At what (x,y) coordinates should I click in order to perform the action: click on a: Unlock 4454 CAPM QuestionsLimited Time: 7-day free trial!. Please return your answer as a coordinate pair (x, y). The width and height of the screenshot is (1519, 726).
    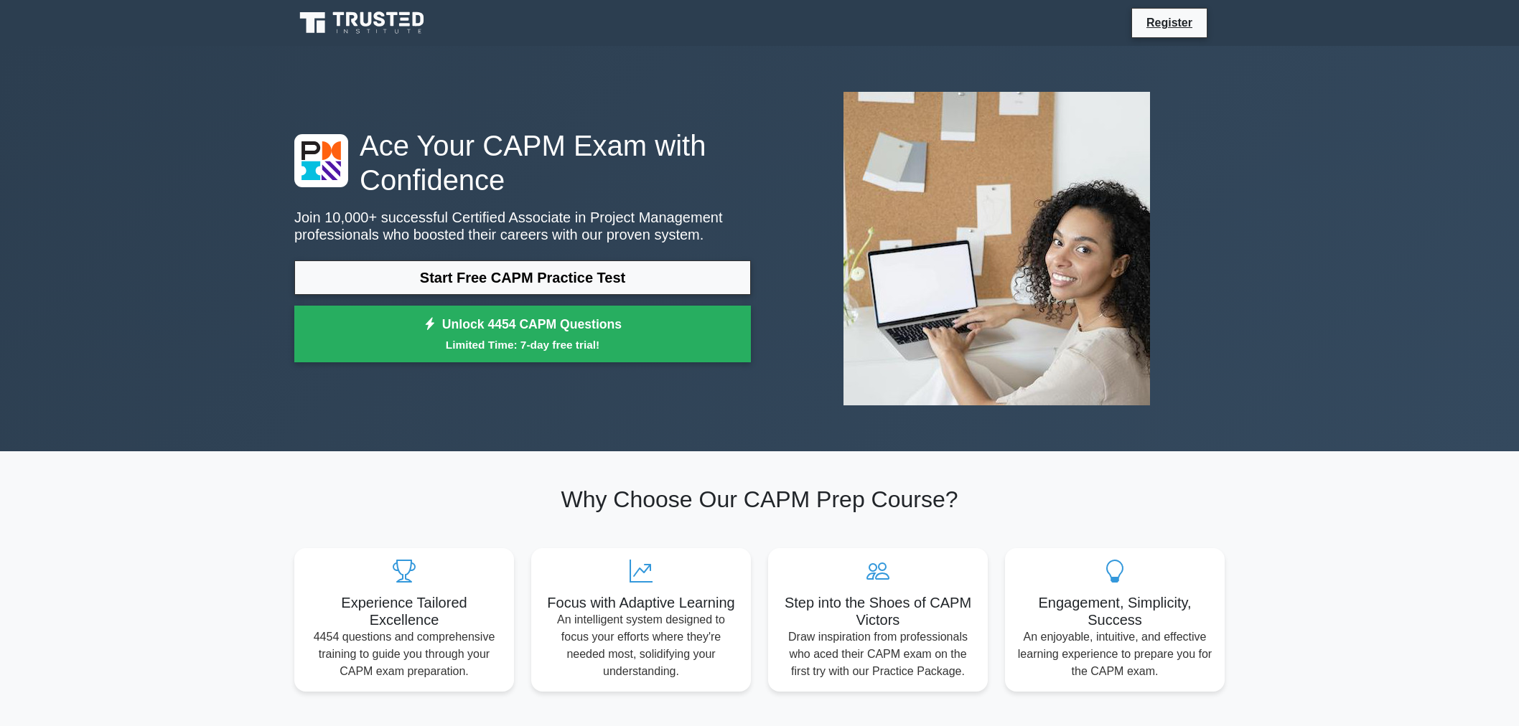
    Looking at the image, I should click on (523, 335).